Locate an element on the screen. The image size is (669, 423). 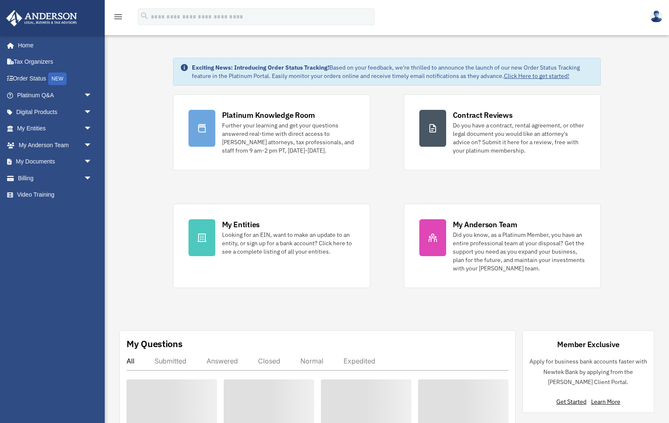
div: Looking for an EIN, want to make an update to an entity, or sign up for a bank account? Click her... is located at coordinates (288, 243).